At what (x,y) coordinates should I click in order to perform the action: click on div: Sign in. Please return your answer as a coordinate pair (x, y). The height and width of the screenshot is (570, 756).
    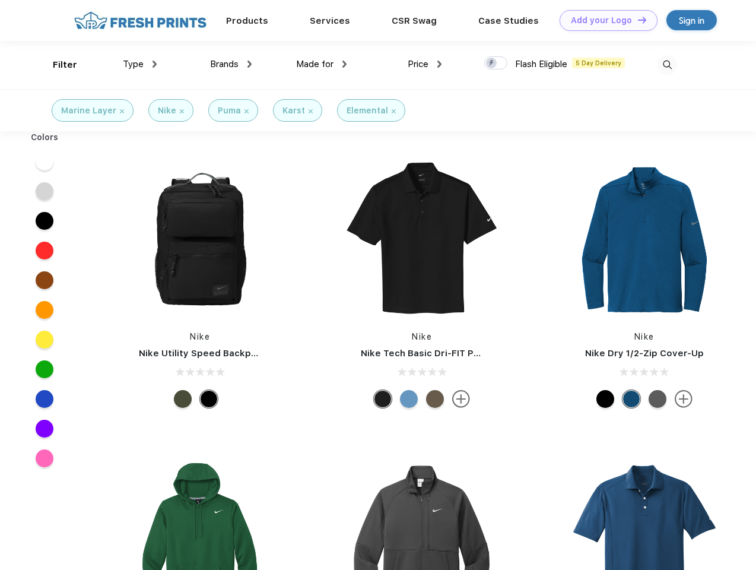
    Looking at the image, I should click on (691, 20).